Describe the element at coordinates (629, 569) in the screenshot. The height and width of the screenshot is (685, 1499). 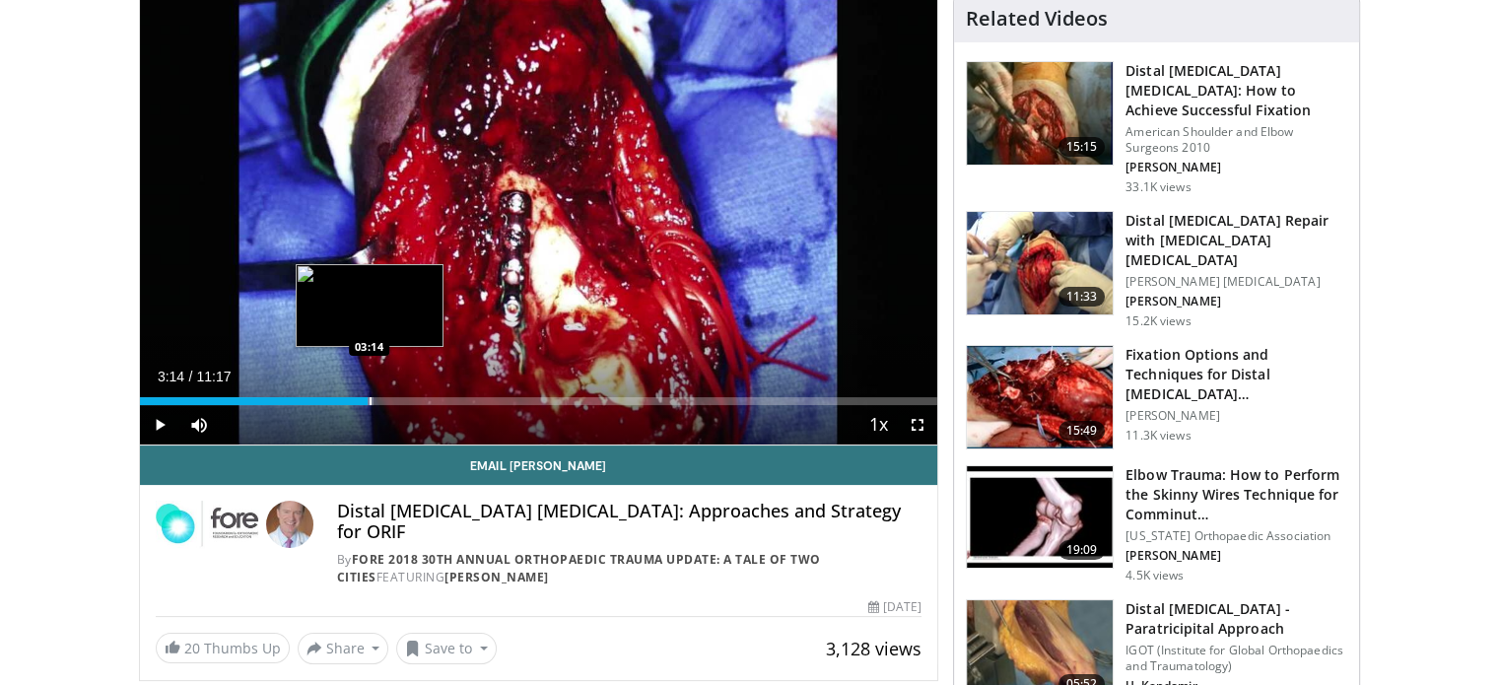
I see `div: By FEATURING` at that location.